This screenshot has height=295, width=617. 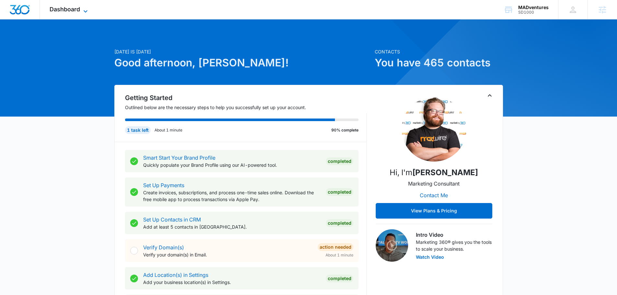 I want to click on p: Contacts, so click(x=439, y=51).